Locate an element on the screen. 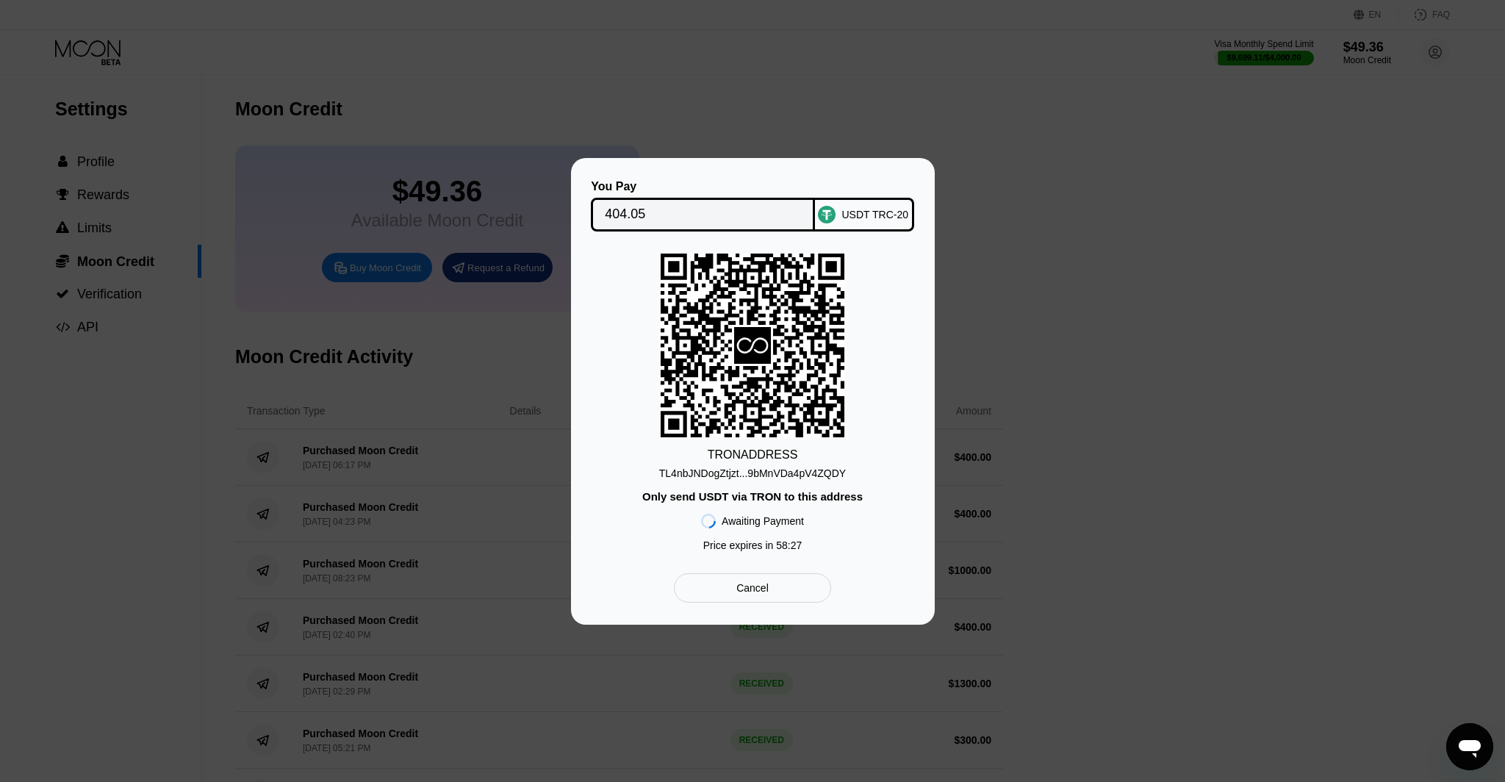 This screenshot has height=782, width=1505. div: Awaiting Payment is located at coordinates (763, 521).